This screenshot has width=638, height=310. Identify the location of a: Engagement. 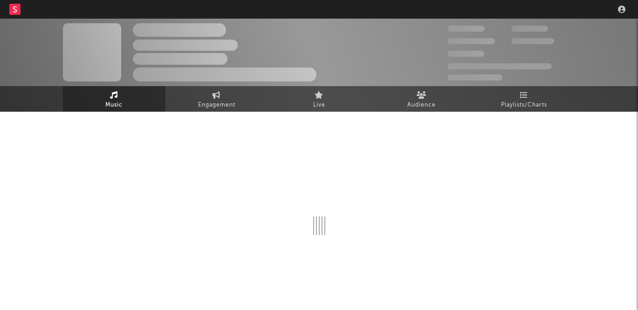
(217, 99).